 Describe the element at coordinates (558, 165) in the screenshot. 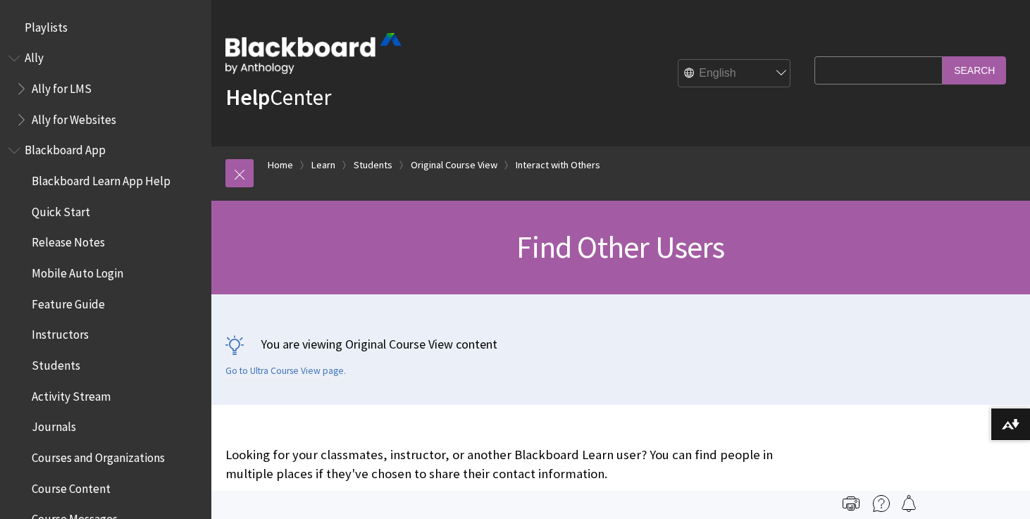

I see `a: Interact with Others` at that location.